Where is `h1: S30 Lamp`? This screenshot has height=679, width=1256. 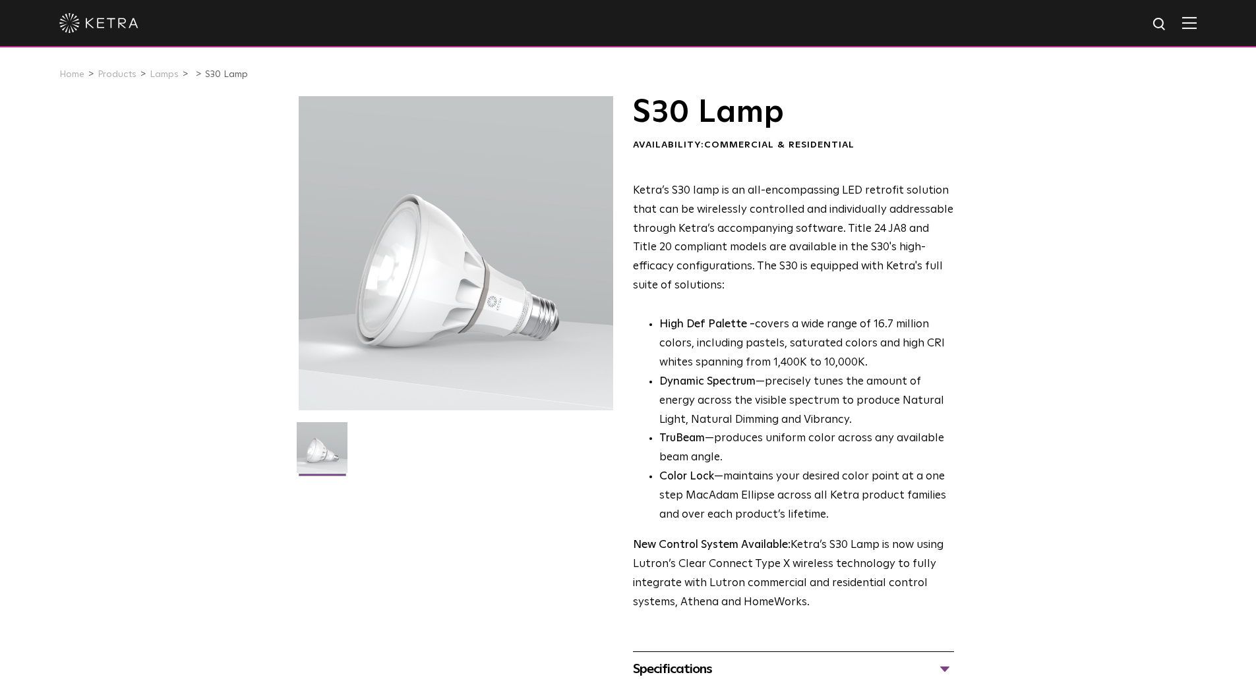
h1: S30 Lamp is located at coordinates (793, 113).